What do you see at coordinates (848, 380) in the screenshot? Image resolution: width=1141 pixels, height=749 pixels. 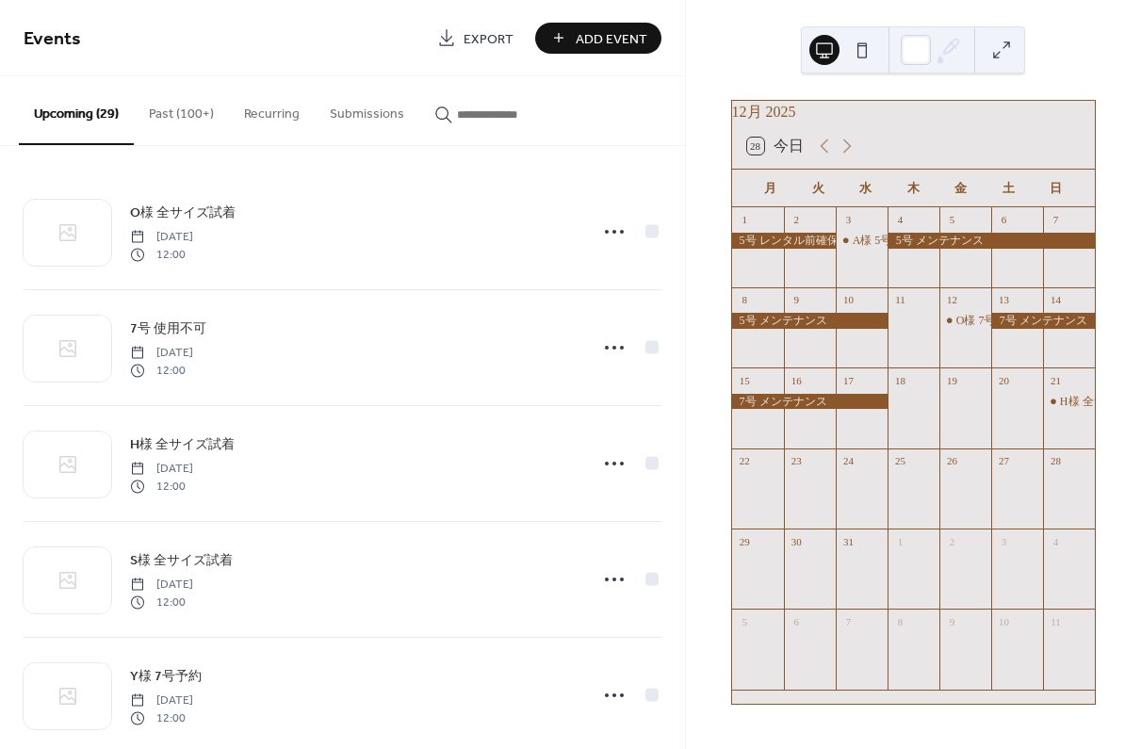 I see `div: 17` at bounding box center [848, 380].